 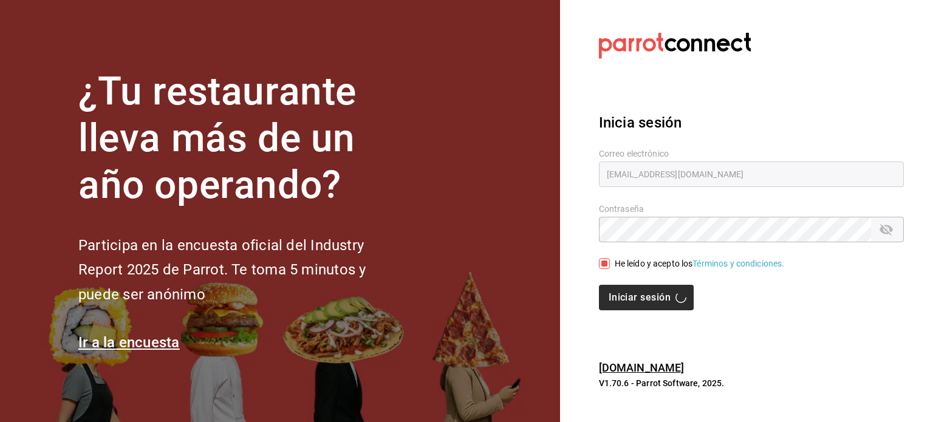 What do you see at coordinates (751, 383) in the screenshot?
I see `p: V1.70.6 - Parrot Software, 2025.` at bounding box center [751, 383].